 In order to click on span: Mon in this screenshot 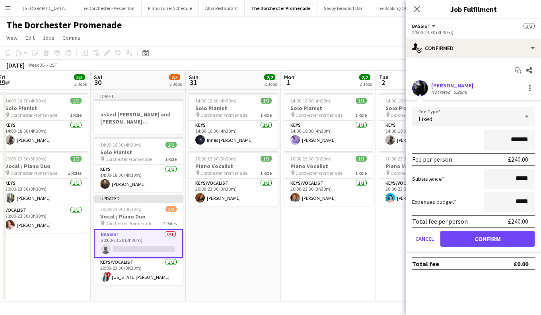, I will do `click(289, 77)`.